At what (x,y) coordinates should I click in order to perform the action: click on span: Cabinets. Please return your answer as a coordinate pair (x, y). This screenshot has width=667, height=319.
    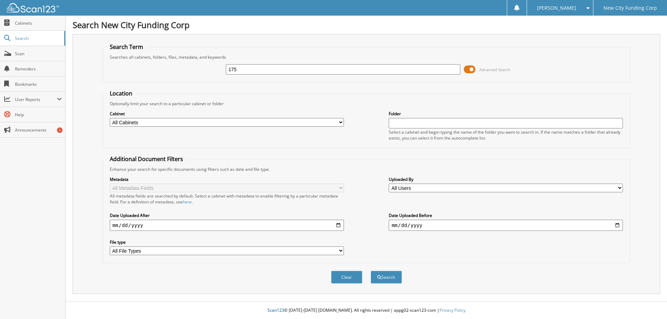
    Looking at the image, I should click on (38, 23).